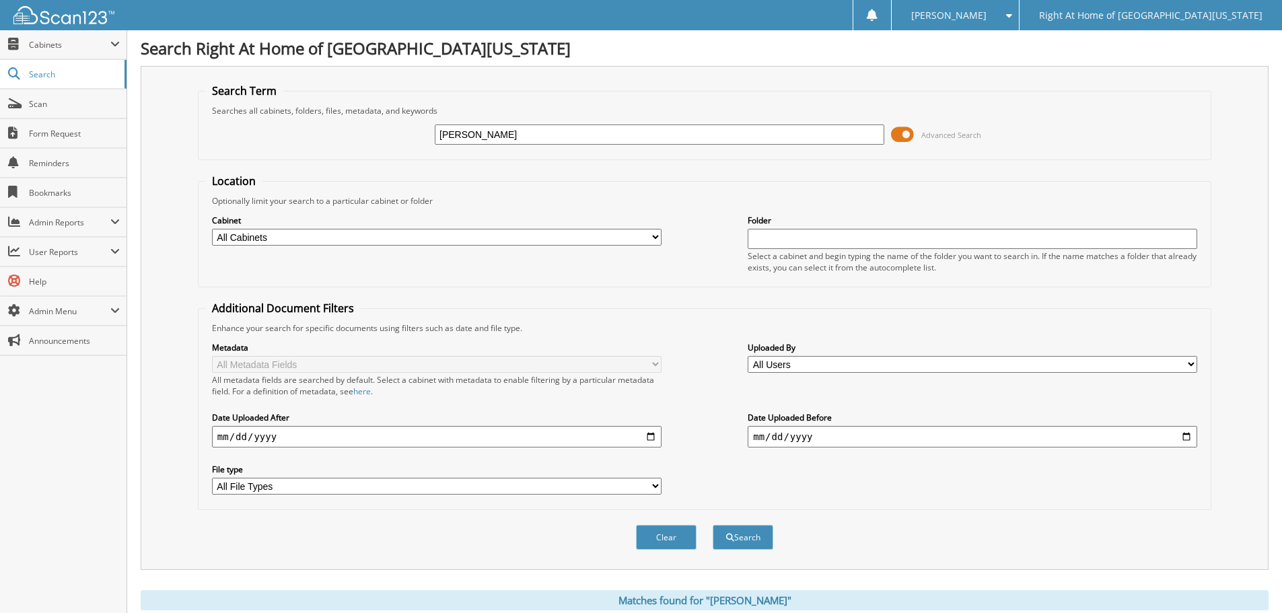 The image size is (1282, 613). Describe the element at coordinates (973, 437) in the screenshot. I see `input: end` at that location.